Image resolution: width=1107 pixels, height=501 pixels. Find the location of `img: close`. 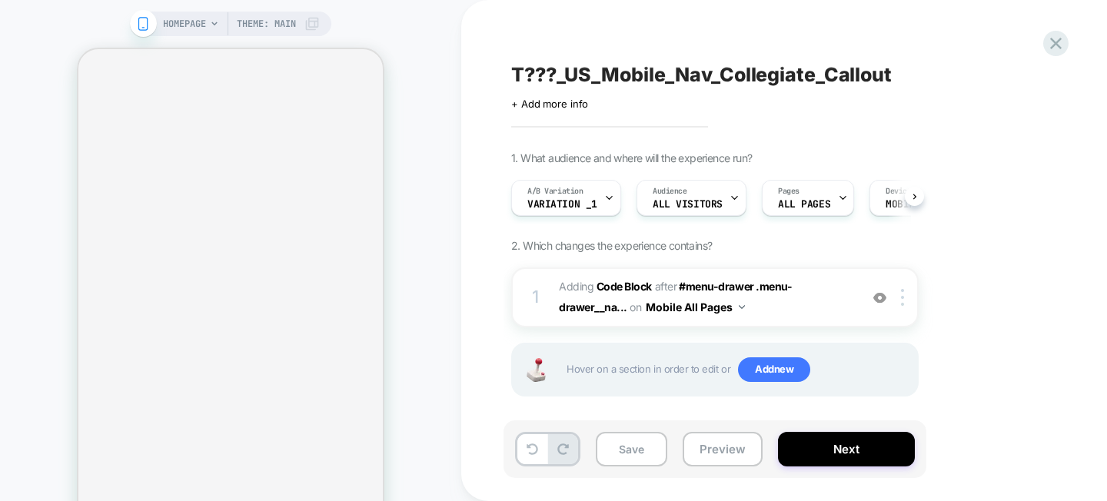

img: close is located at coordinates (902, 297).